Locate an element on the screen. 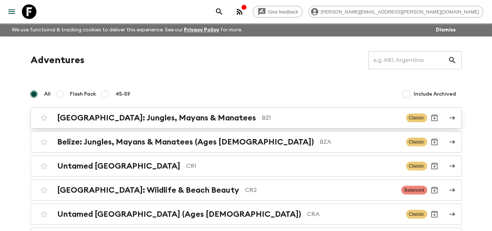 The image size is (492, 231). p: BZ1 is located at coordinates (331, 118).